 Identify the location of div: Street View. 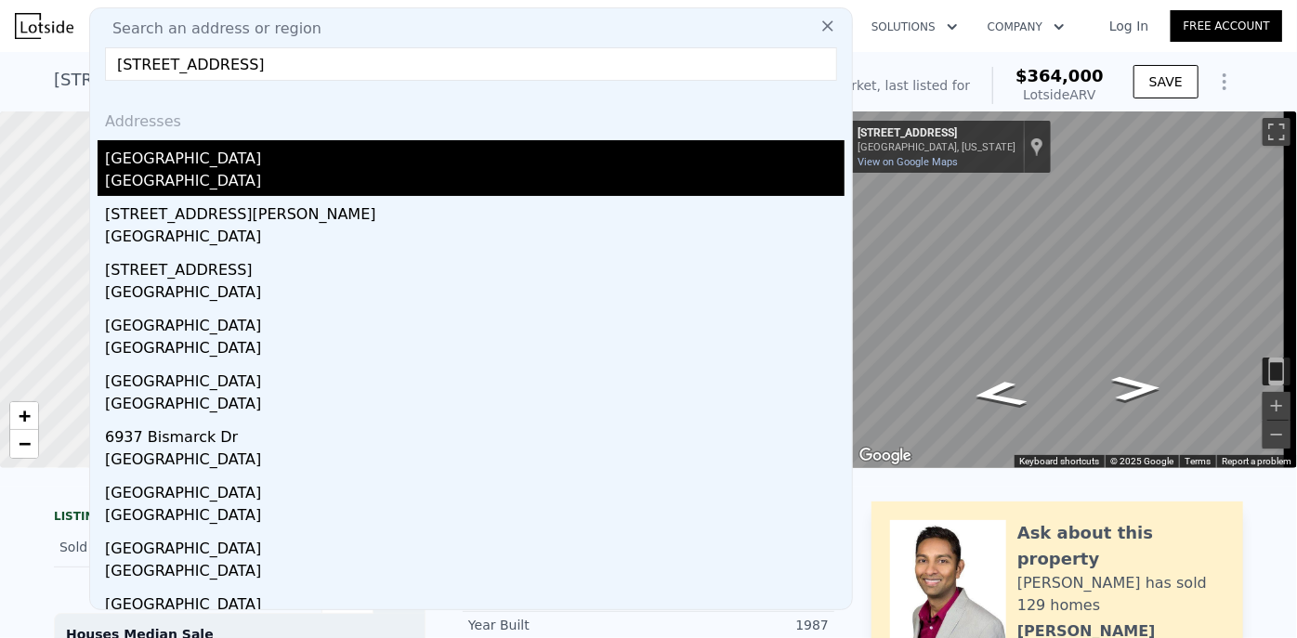
(1073, 290).